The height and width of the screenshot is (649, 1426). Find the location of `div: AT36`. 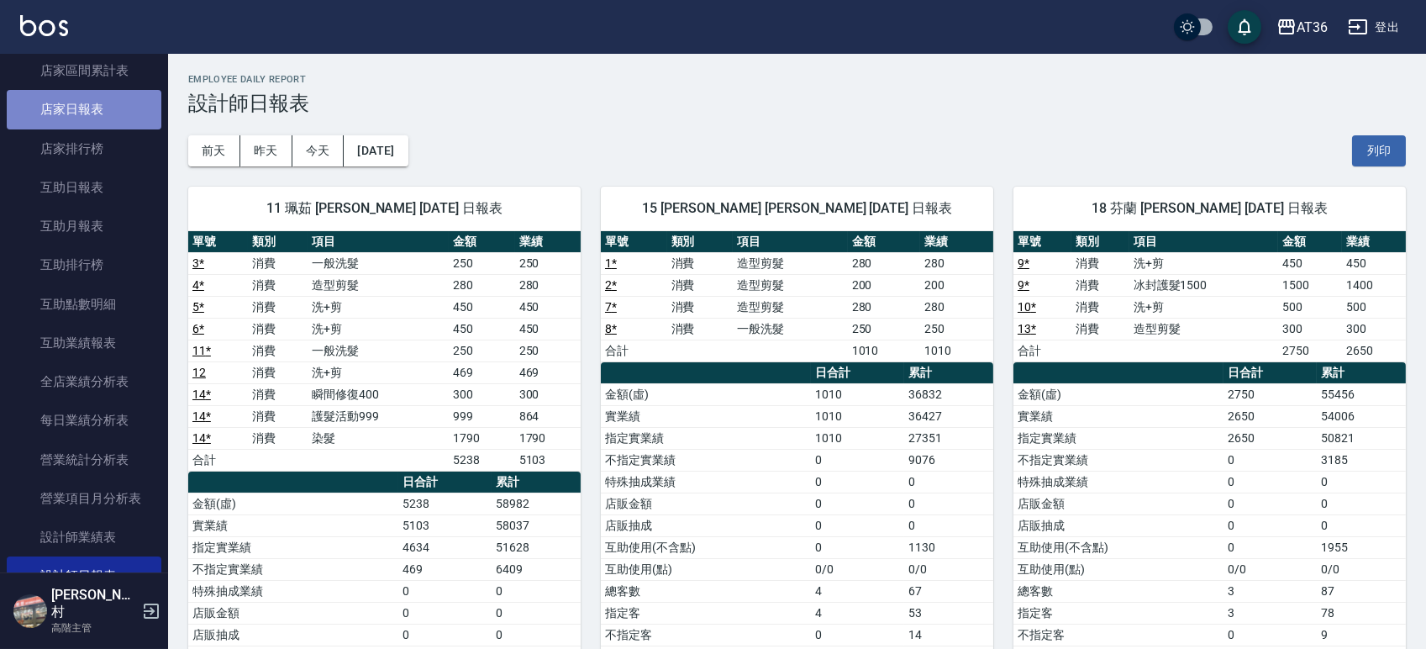

div: AT36 is located at coordinates (1312, 27).